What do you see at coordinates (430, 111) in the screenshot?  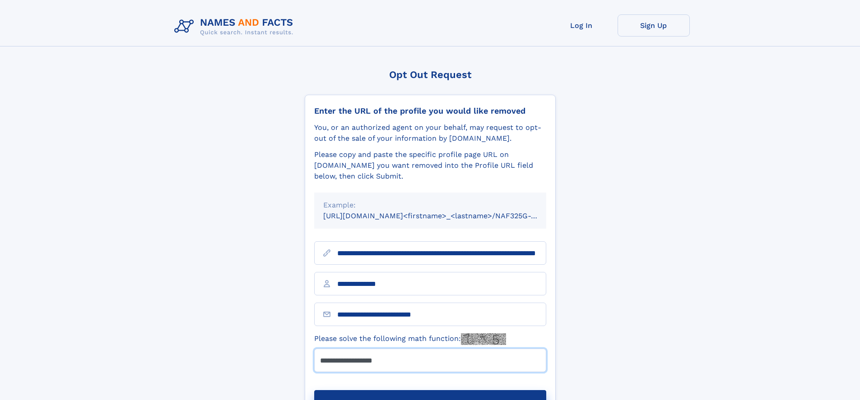 I see `div: Enter the URL of the profile you would like removed` at bounding box center [430, 111].